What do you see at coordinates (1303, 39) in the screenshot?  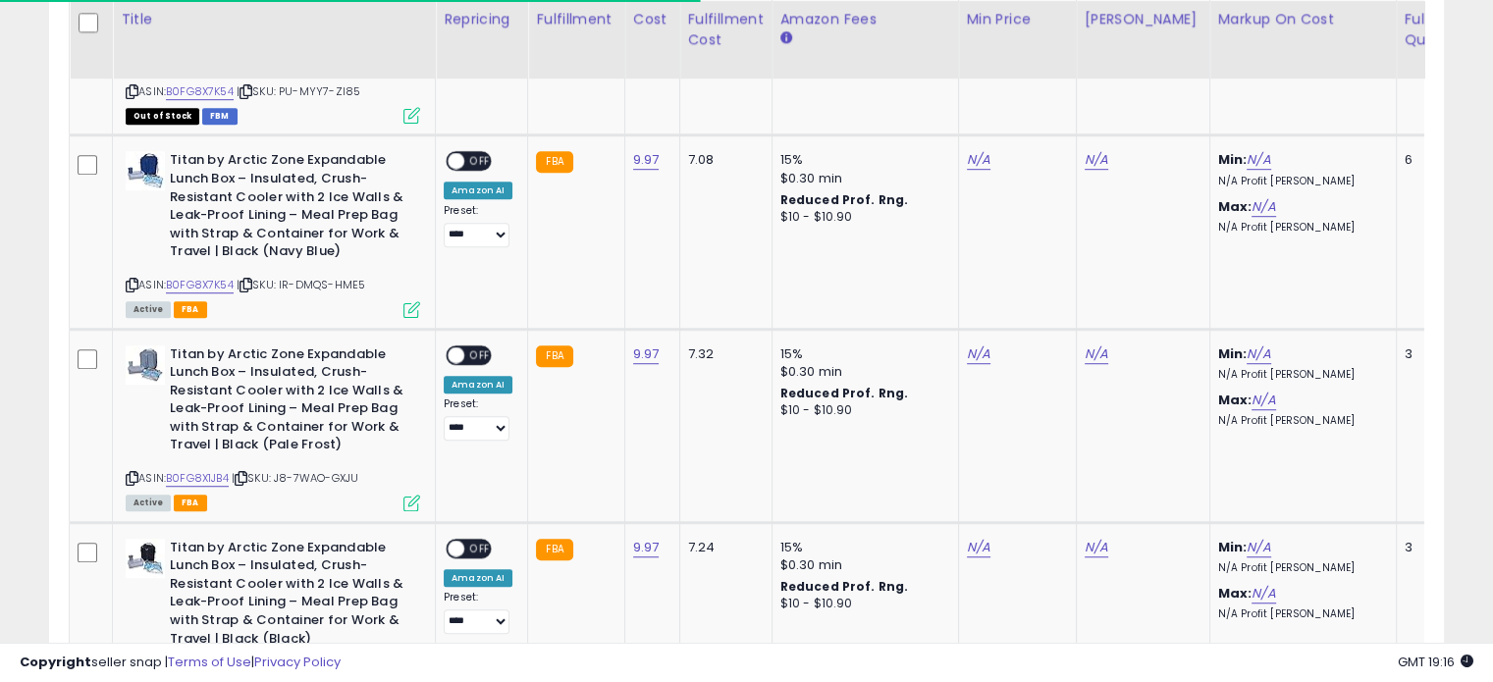 I see `th: The percentage added to the cost of goods (COGS) that forms the calculator for Min & Max prices.` at bounding box center [1303, 39].